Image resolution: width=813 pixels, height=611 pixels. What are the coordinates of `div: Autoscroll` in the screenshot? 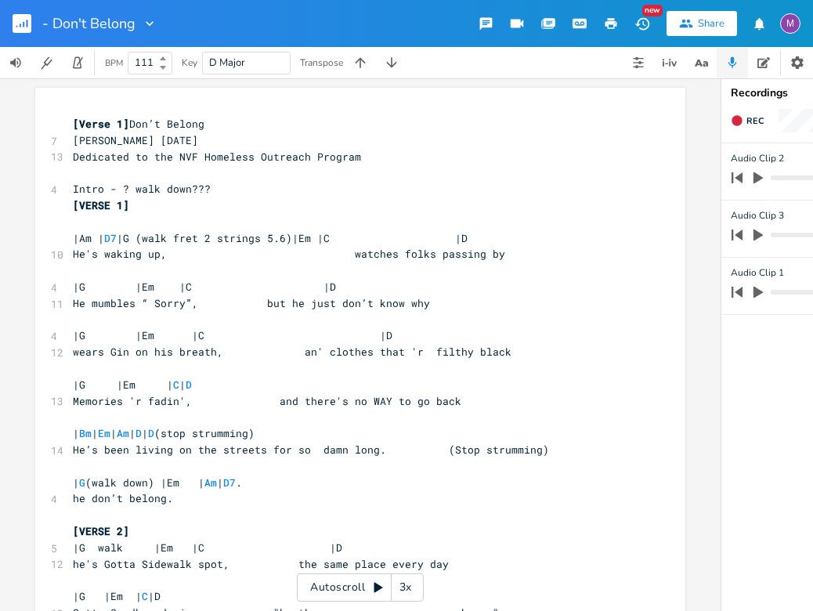 It's located at (360, 587).